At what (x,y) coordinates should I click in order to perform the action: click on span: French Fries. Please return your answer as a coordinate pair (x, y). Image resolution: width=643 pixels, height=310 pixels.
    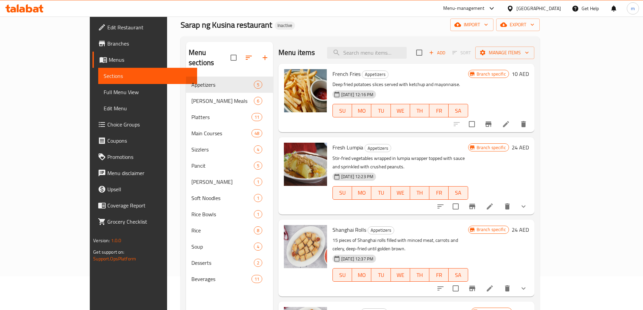
    Looking at the image, I should click on (346, 74).